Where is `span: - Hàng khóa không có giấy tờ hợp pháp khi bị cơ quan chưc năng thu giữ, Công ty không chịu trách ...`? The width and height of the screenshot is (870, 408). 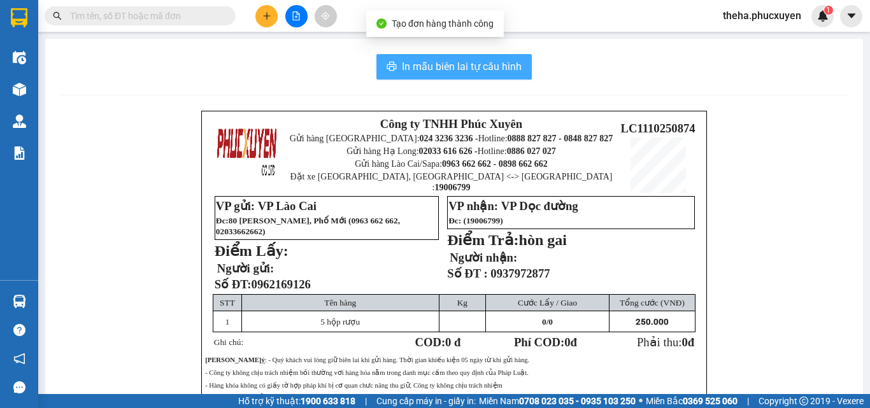
span: - Hàng khóa không có giấy tờ hợp pháp khi bị cơ quan chưc năng thu giữ, Công ty không chịu trách ... is located at coordinates (354, 385).